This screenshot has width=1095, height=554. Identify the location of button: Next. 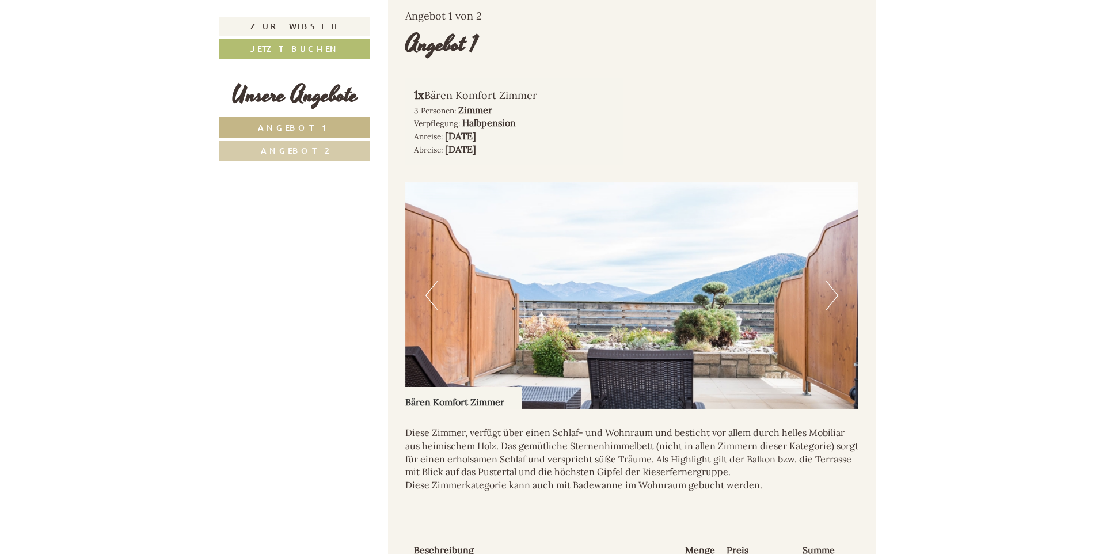
(832, 295).